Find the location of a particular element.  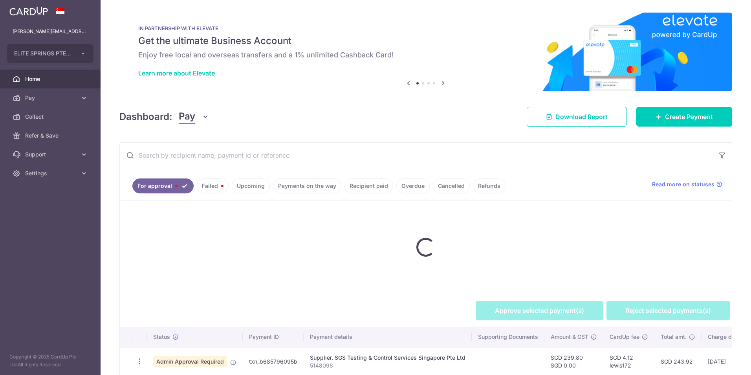

a: Refunds is located at coordinates (489, 186).